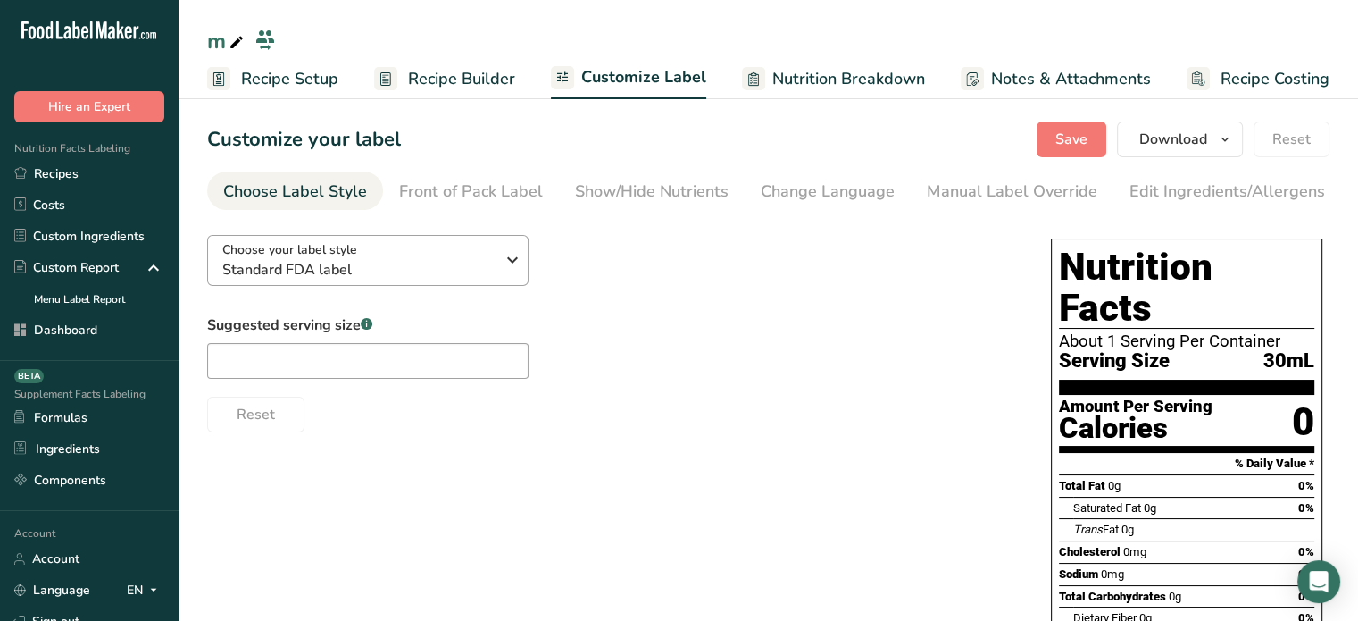 Image resolution: width=1358 pixels, height=621 pixels. Describe the element at coordinates (1275, 79) in the screenshot. I see `span: Recipe Costing` at that location.